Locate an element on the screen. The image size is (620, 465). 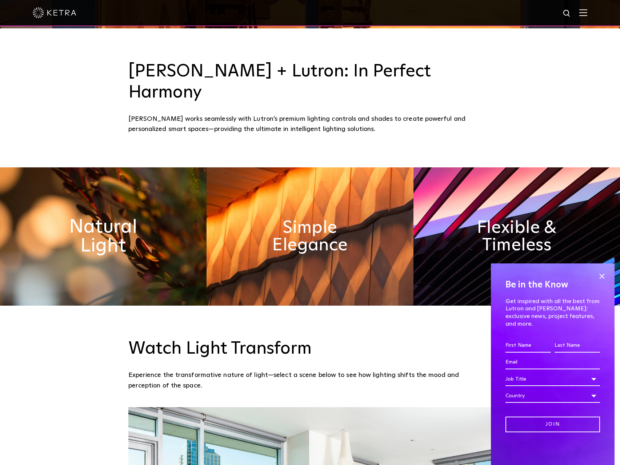
h2: Flexible & Timeless is located at coordinates (517, 236).